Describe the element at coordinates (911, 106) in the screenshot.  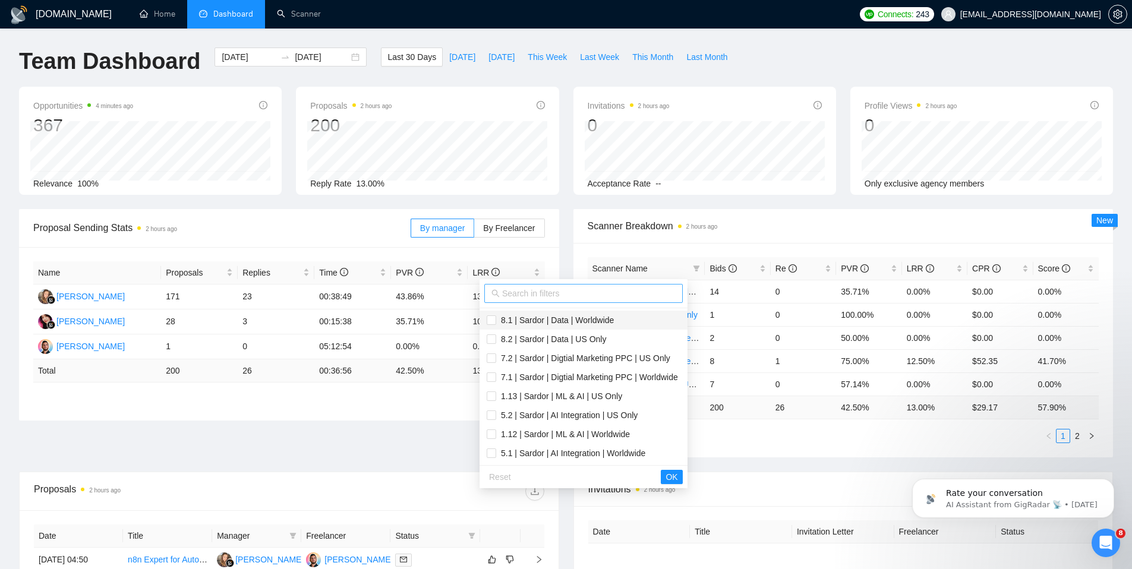
I see `span: Profile Views` at that location.